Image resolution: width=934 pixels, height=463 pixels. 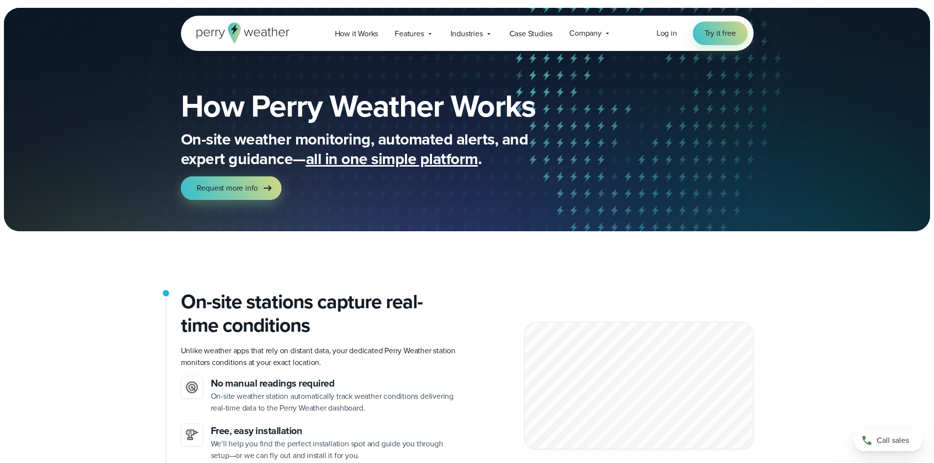 I want to click on span: Call sales, so click(x=893, y=441).